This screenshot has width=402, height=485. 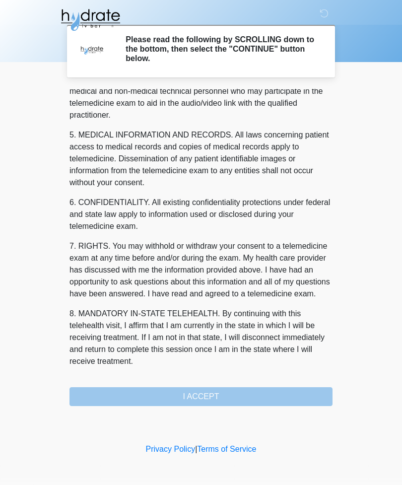 What do you see at coordinates (226, 449) in the screenshot?
I see `a: Terms of Service` at bounding box center [226, 449].